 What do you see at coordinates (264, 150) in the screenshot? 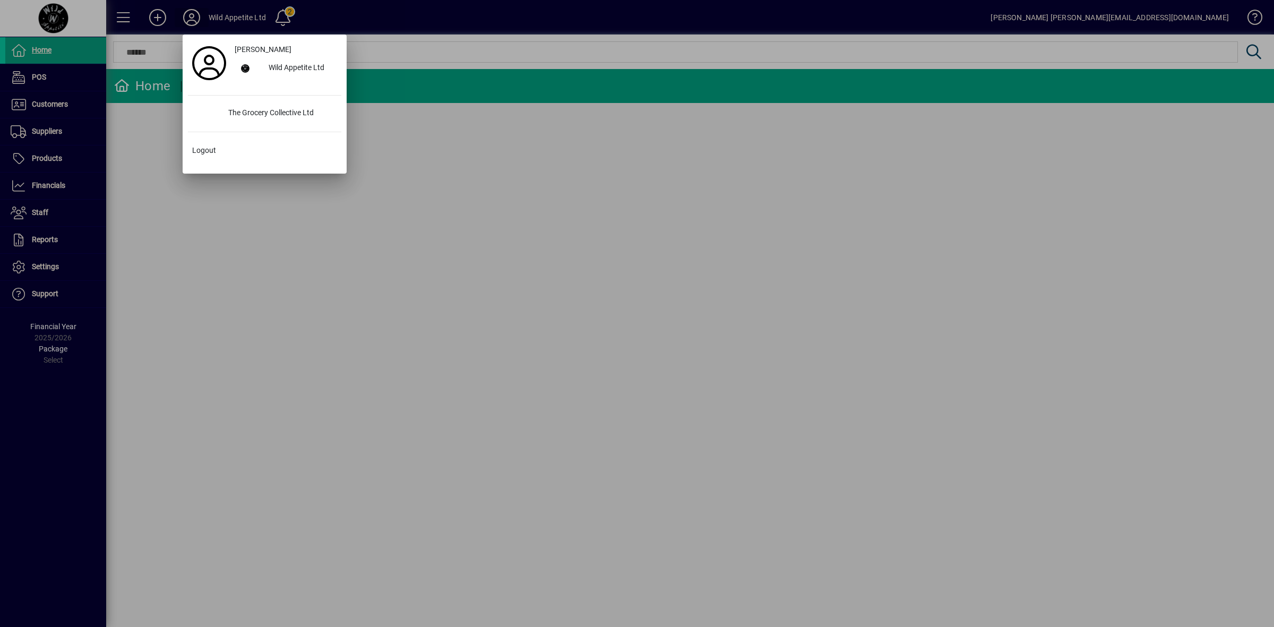
I see `button: Logout` at bounding box center [264, 150].